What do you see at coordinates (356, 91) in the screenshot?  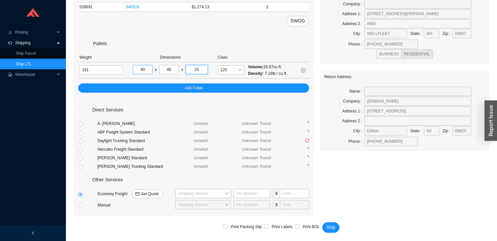 I see `label: Name` at bounding box center [356, 91].